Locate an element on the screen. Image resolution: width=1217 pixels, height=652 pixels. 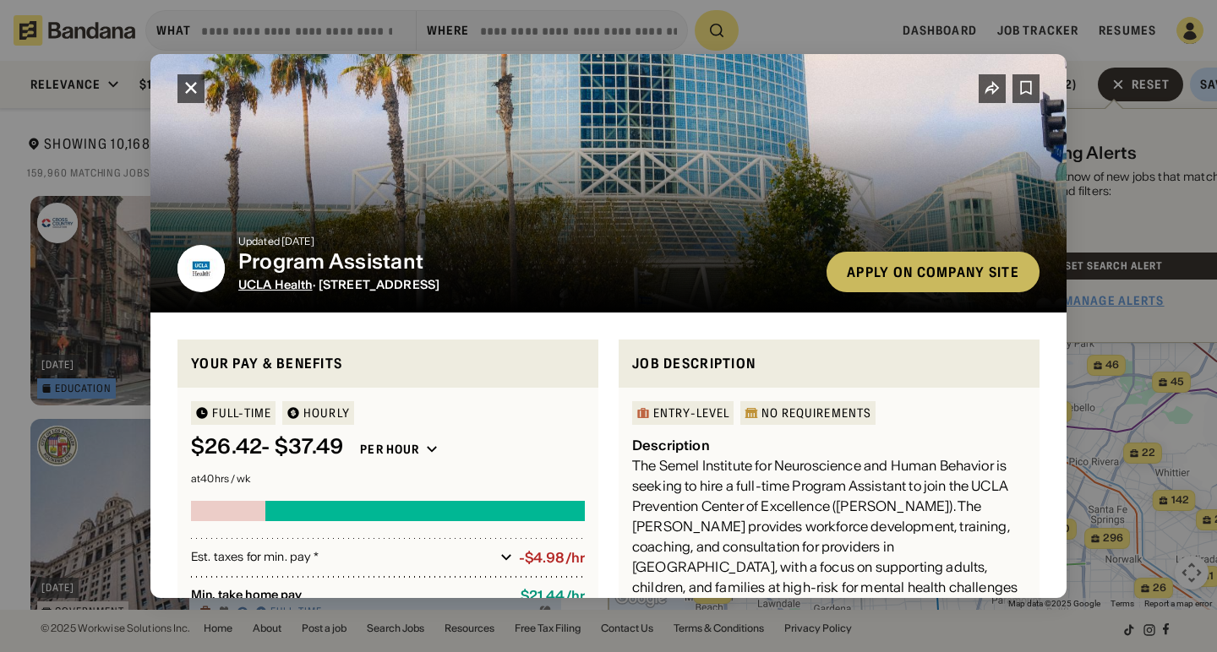
div: $ 21.44 / hr is located at coordinates (553, 596).